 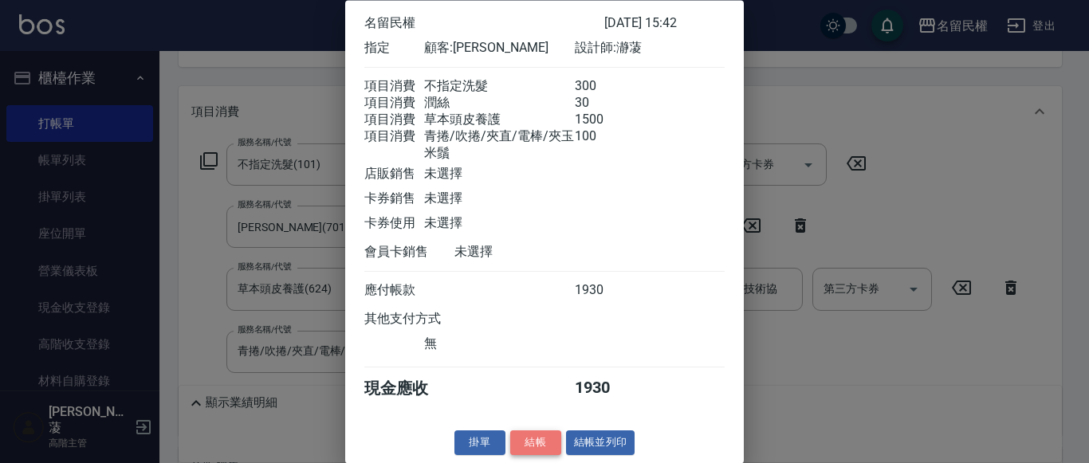 What do you see at coordinates (409, 389) in the screenshot?
I see `div: 現金應收` at bounding box center [409, 389].